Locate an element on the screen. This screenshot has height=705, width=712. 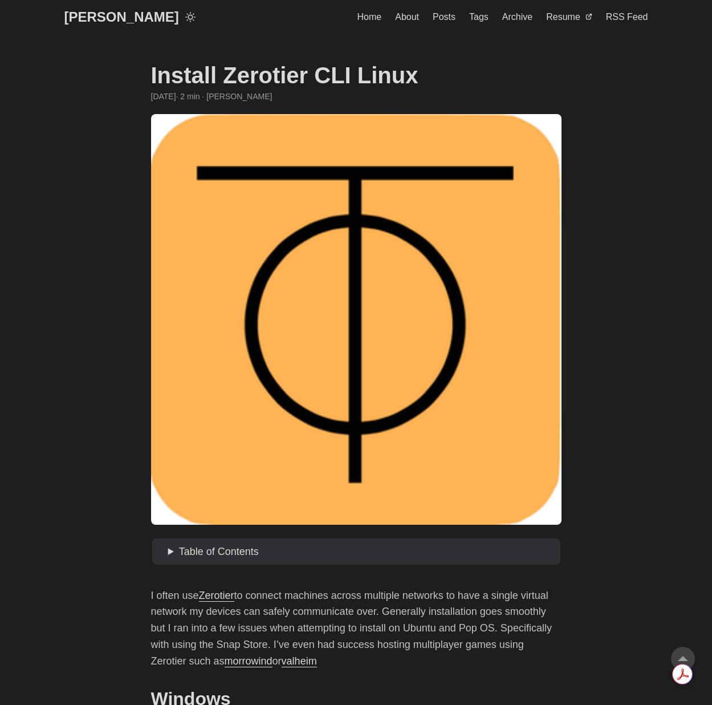
span: Archive is located at coordinates (517, 17).